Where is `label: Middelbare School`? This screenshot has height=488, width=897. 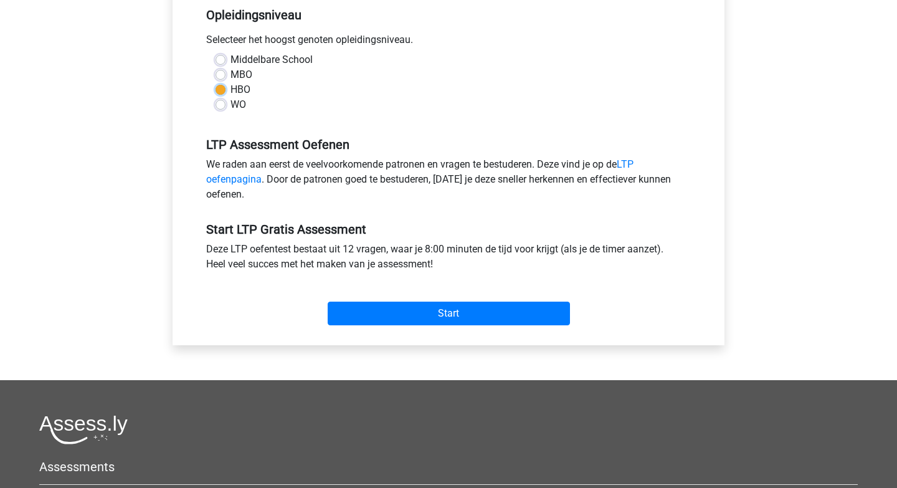 label: Middelbare School is located at coordinates (272, 60).